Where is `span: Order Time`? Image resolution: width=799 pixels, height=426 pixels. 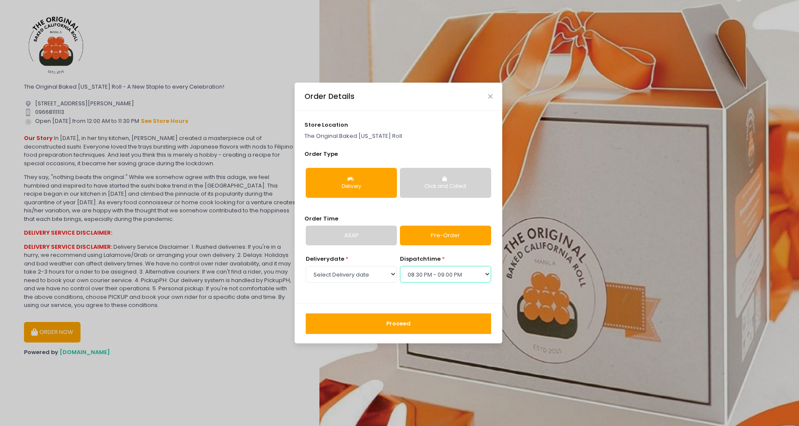 span: Order Time is located at coordinates (321, 218).